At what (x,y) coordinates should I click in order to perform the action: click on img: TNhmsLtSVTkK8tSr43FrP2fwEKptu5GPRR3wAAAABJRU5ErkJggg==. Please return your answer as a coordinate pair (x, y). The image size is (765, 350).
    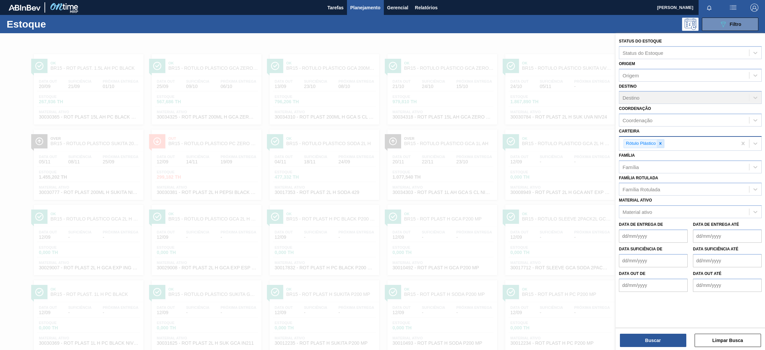
    Looking at the image, I should click on (25, 8).